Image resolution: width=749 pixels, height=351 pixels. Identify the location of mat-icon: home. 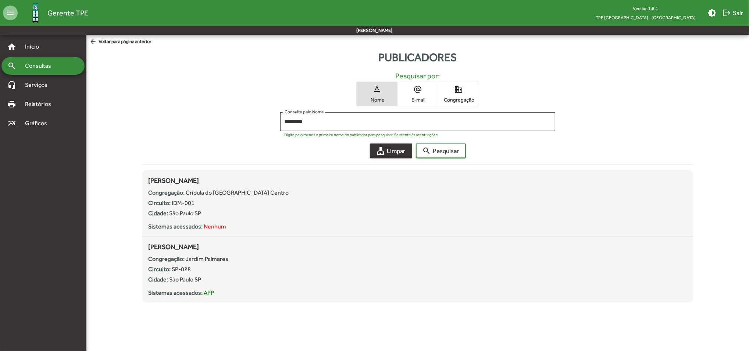
(12, 47).